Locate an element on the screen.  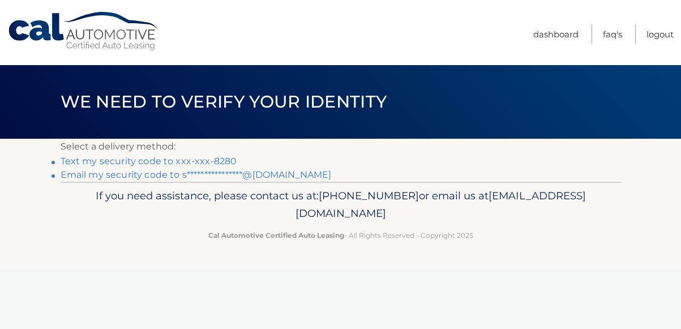
a: Dashboard is located at coordinates (556, 34).